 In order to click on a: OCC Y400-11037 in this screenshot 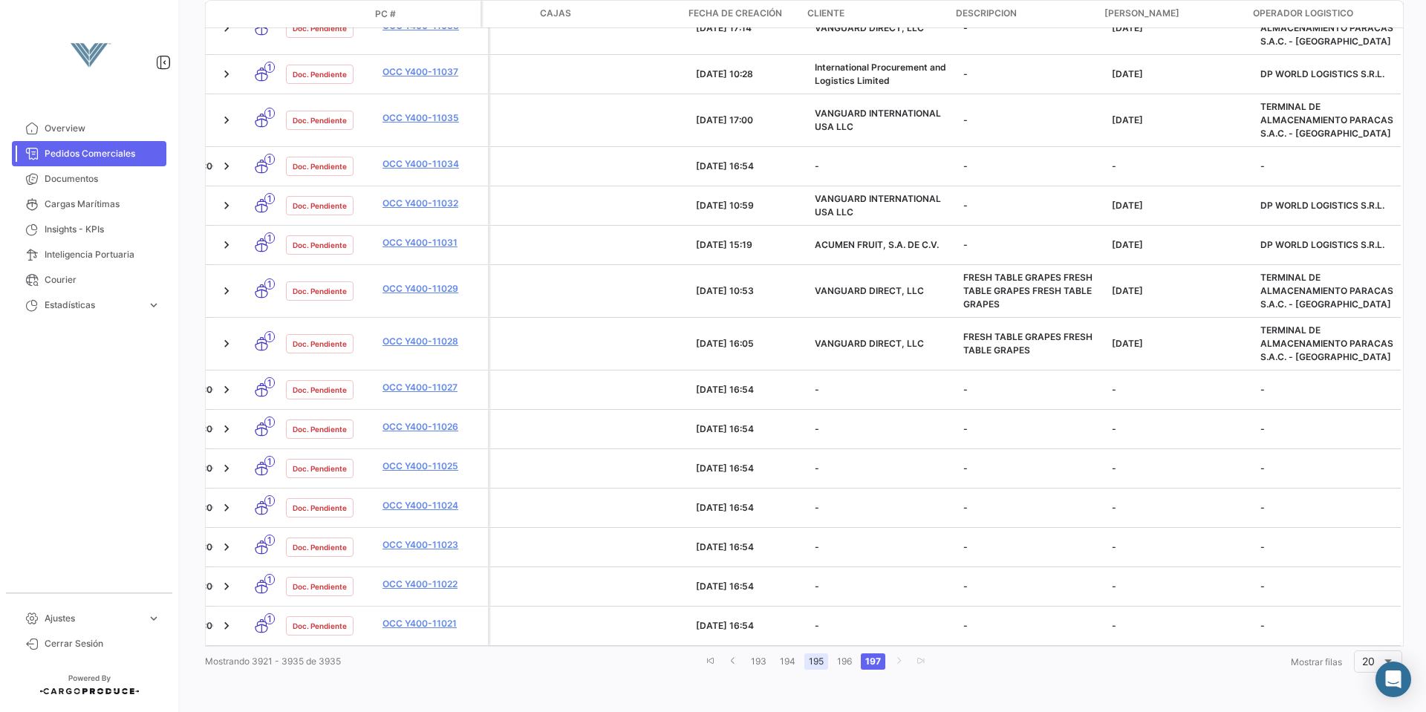, I will do `click(432, 72)`.